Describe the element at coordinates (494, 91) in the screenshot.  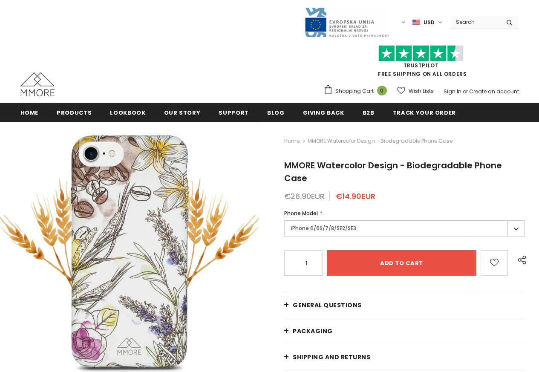
I see `a: Create an account` at that location.